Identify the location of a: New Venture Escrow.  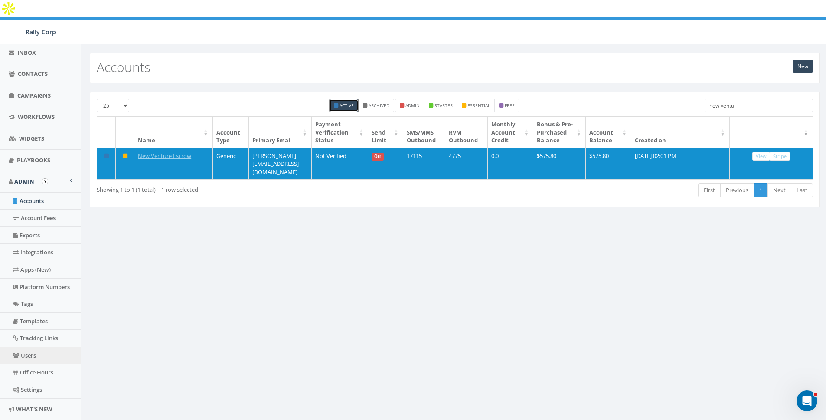
(164, 156).